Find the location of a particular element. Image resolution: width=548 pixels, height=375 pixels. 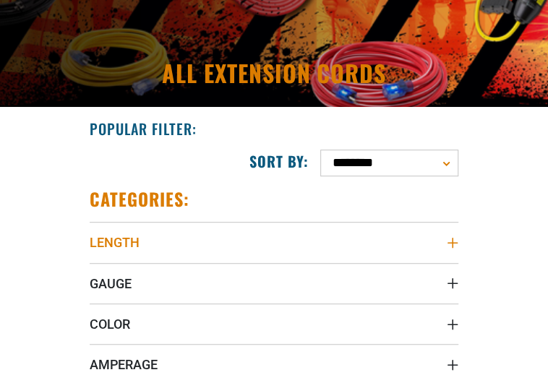

span: Gauge is located at coordinates (111, 283).